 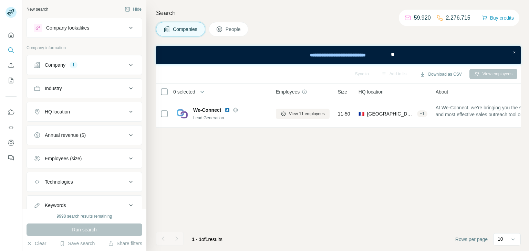 What do you see at coordinates (11, 143) in the screenshot?
I see `button: Dashboard` at bounding box center [11, 143].